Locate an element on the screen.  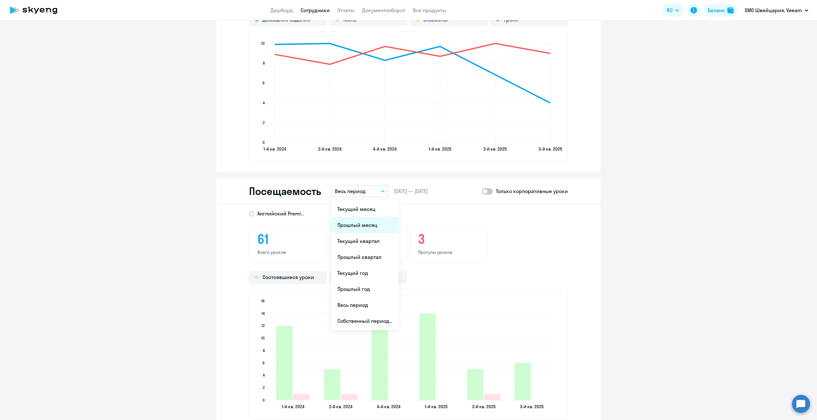
path: 2025-03-26T20:00:00.000Z Состоявшиеся уроки 14 is located at coordinates (427, 357).